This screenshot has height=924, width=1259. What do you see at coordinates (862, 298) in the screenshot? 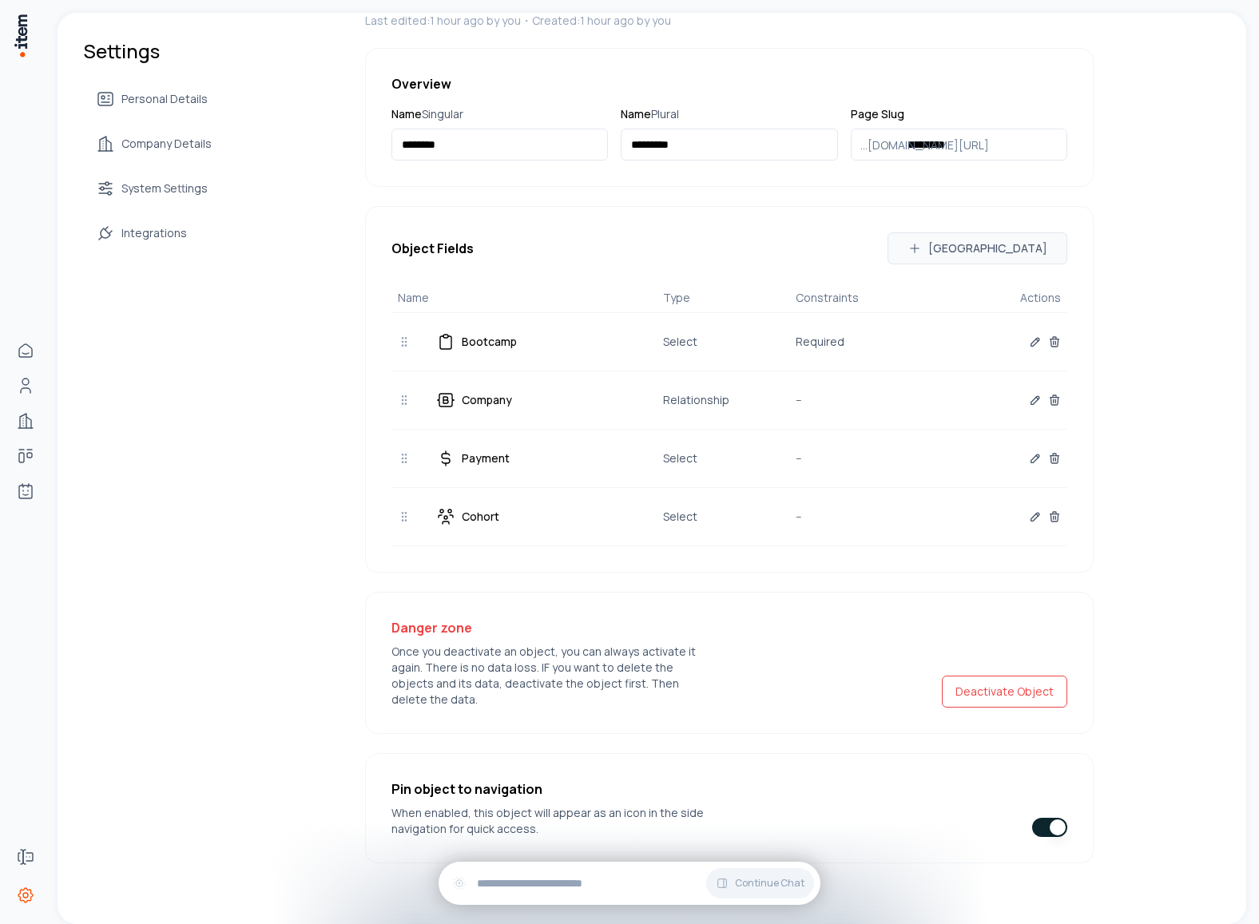
I see `p: Constraints` at bounding box center [862, 298].